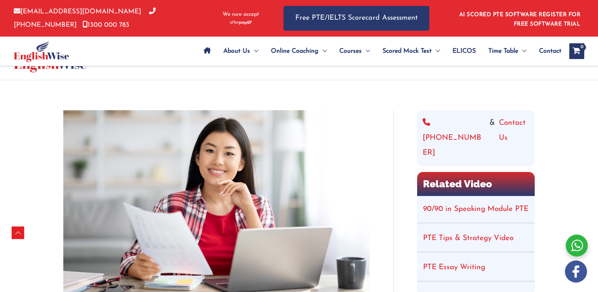  What do you see at coordinates (379, 51) in the screenshot?
I see `nav: Site Navigation: Main Menu` at bounding box center [379, 51].